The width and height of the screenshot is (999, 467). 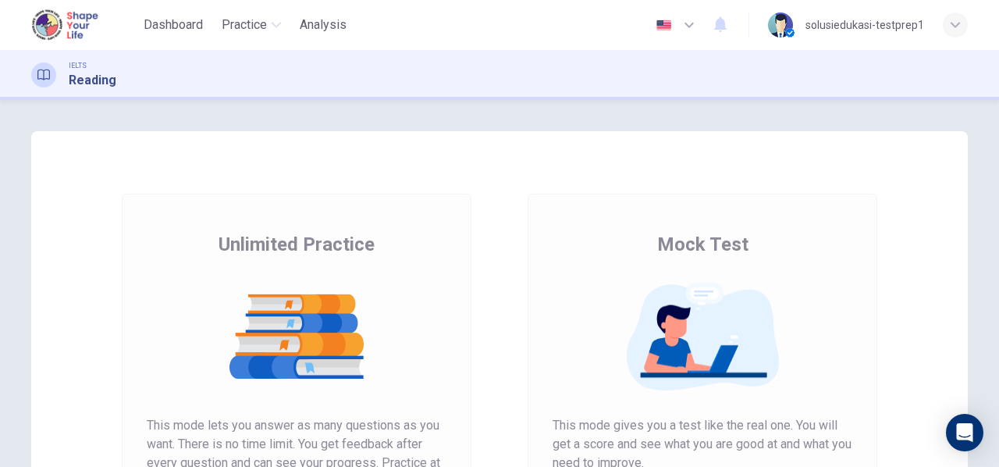 I want to click on h1: Reading, so click(x=92, y=80).